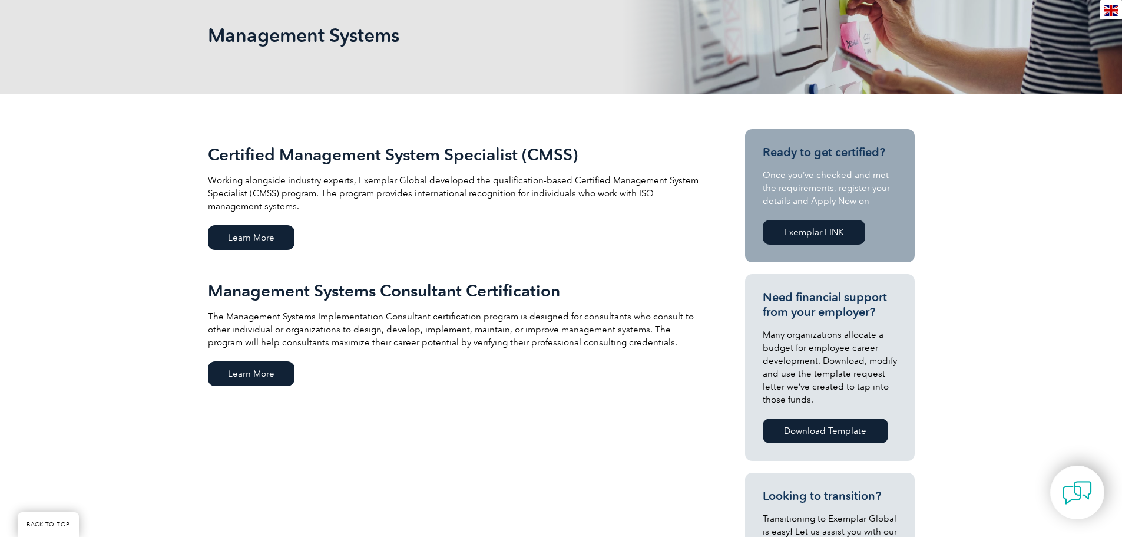 The image size is (1122, 537). I want to click on h3: Ready to get certified?, so click(830, 152).